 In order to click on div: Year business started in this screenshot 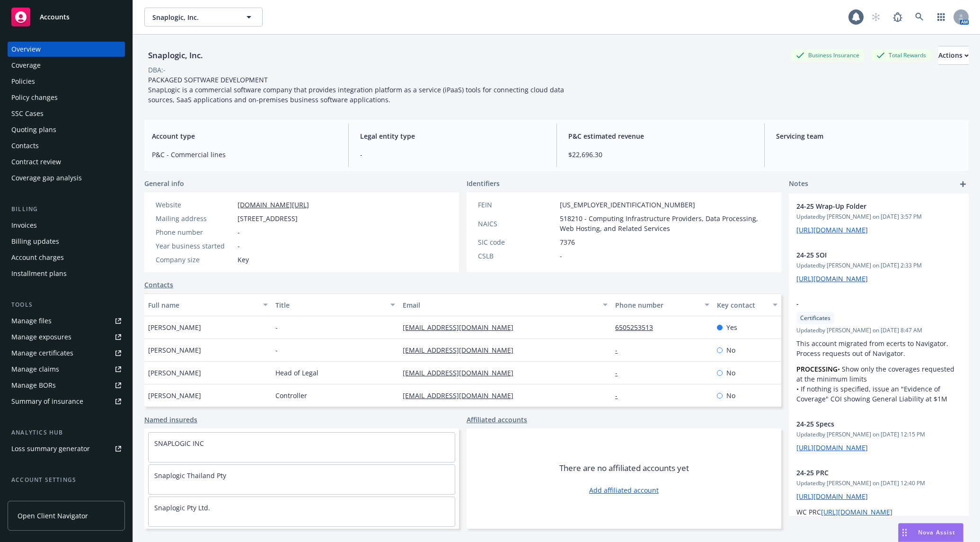, I will do `click(195, 246)`.